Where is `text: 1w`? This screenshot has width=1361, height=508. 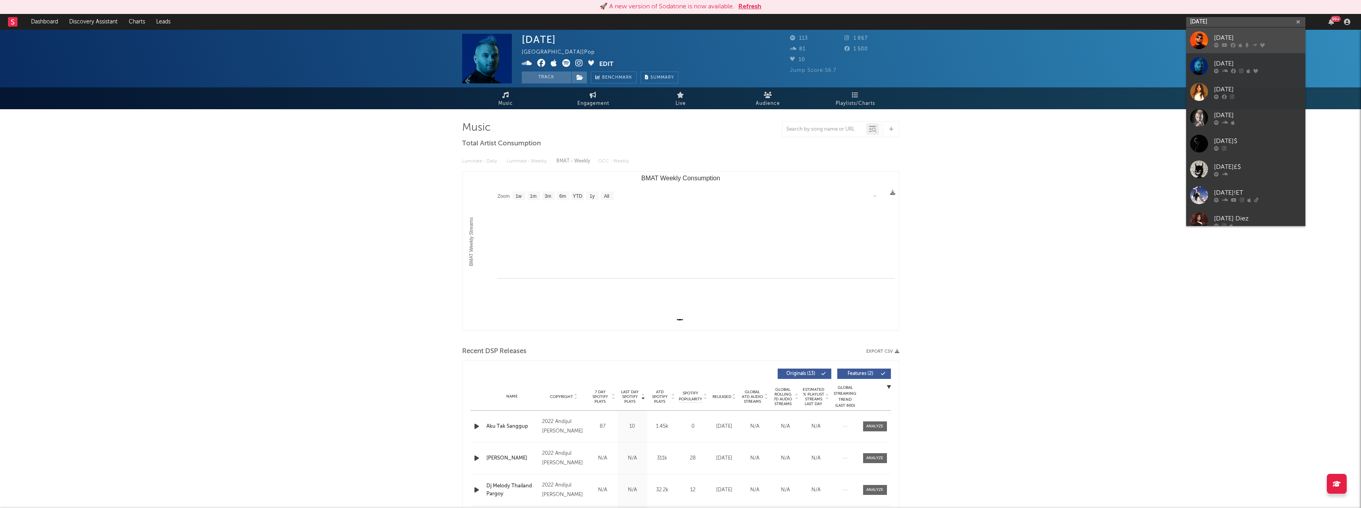
text: 1w is located at coordinates (519, 196).